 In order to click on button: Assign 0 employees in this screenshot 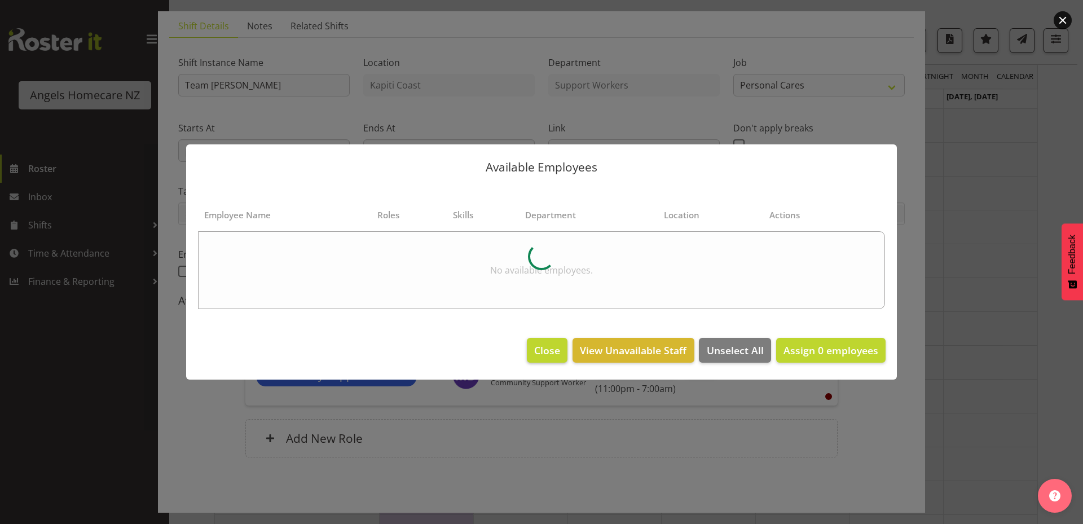, I will do `click(831, 350)`.